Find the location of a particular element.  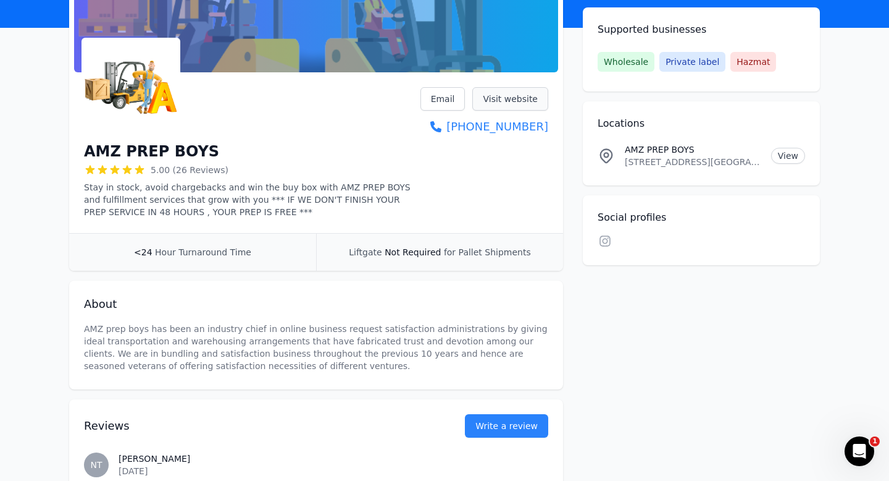

h2: Supported businesses is located at coordinates (702, 30).